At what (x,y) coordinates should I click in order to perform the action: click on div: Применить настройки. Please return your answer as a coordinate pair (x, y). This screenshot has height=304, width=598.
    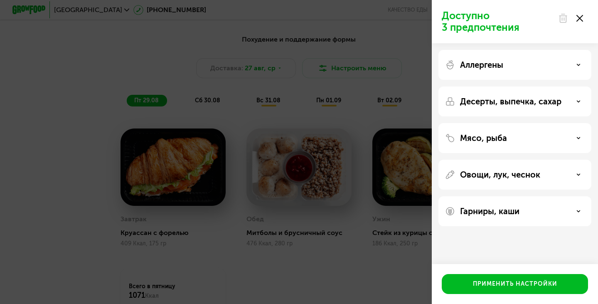
    Looking at the image, I should click on (515, 284).